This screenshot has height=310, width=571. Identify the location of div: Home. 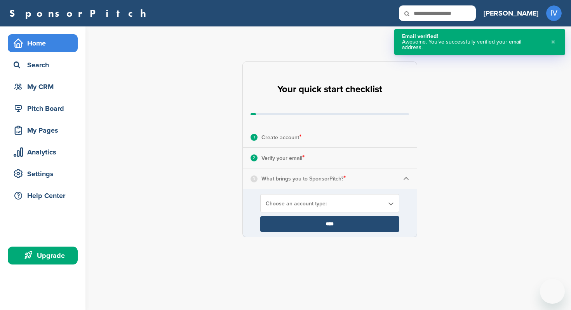
(45, 43).